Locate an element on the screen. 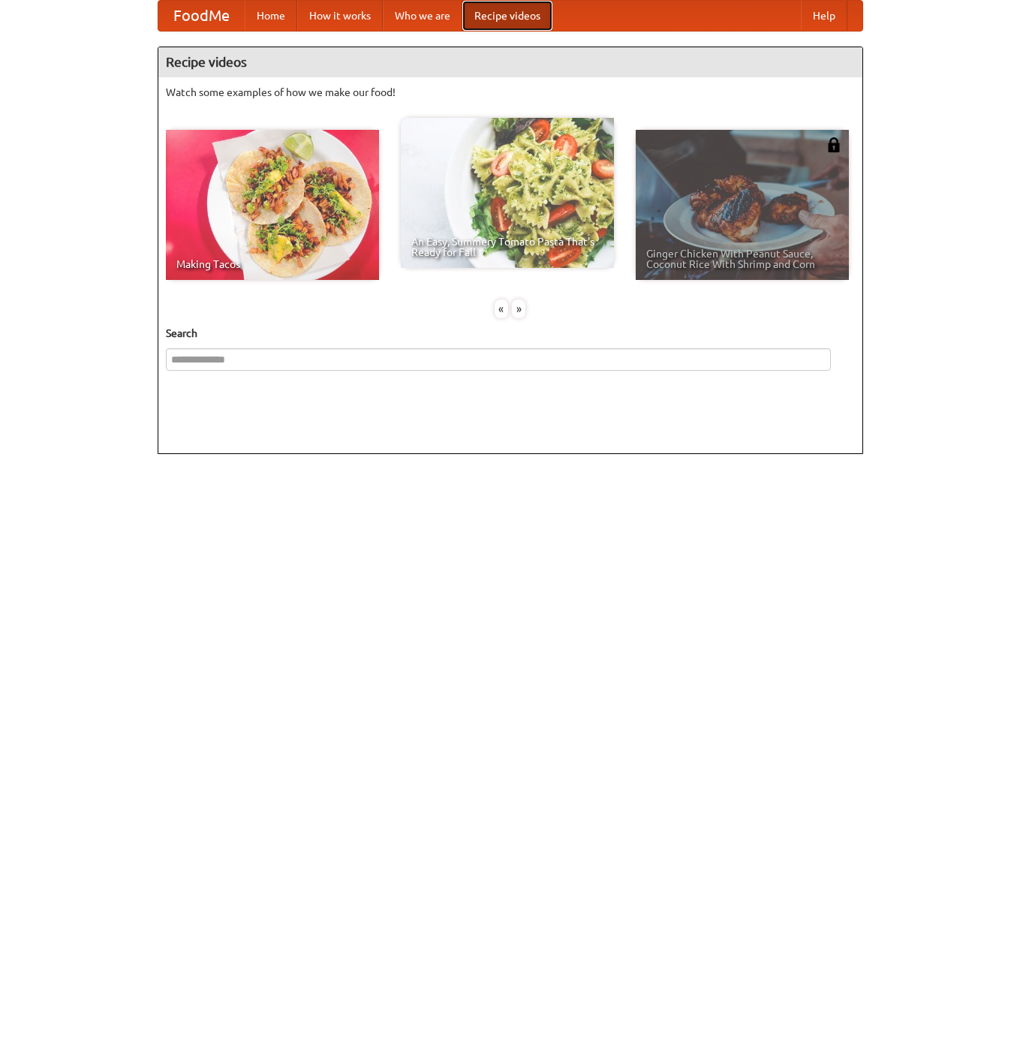 The image size is (1020, 1062). a: FoodMe is located at coordinates (201, 16).